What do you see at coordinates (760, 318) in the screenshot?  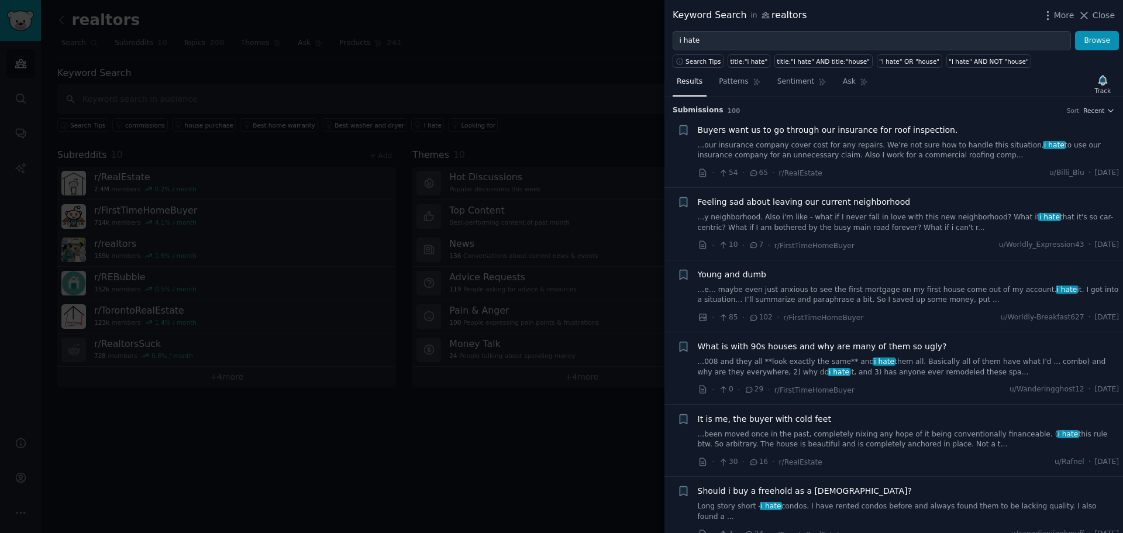 I see `span: 102` at bounding box center [760, 318].